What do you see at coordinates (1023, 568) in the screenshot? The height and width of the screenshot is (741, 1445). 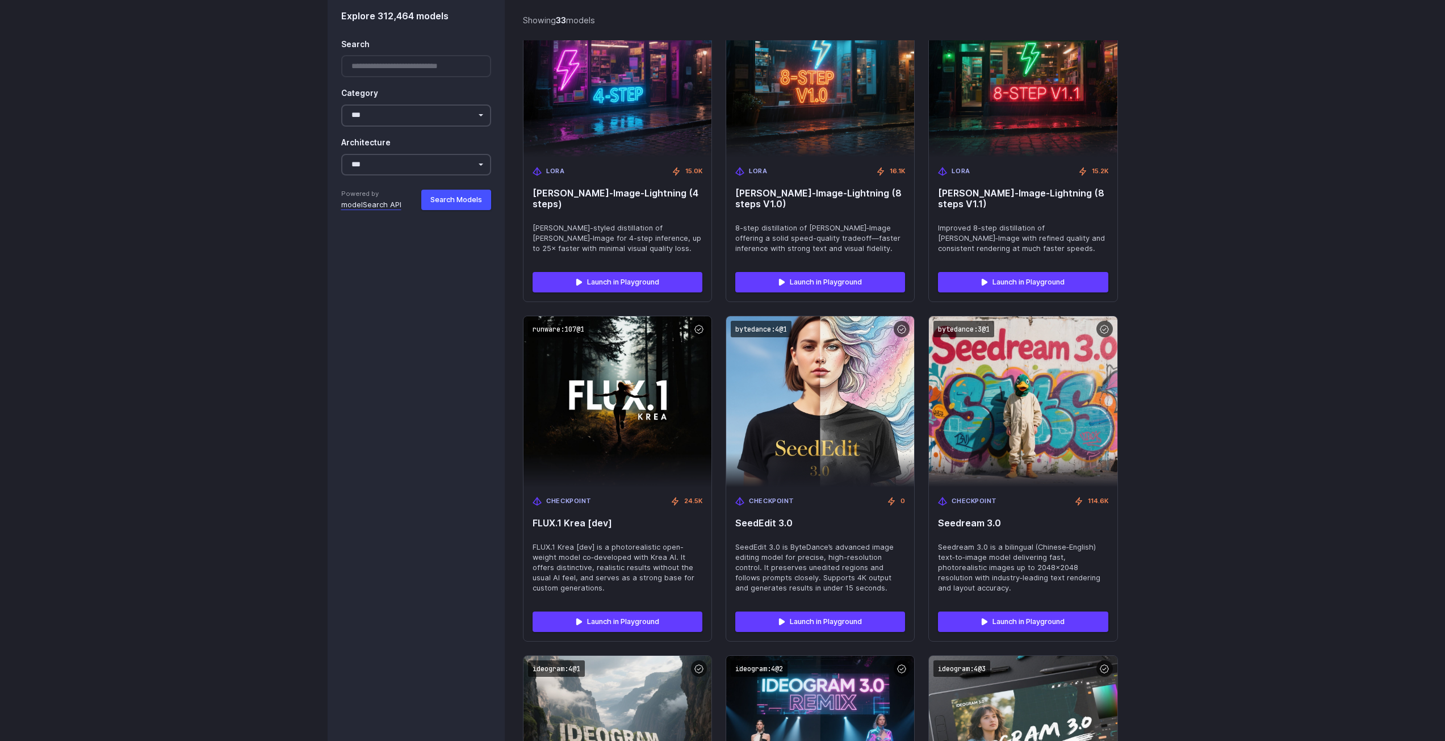 I see `span: Seedream 3.0 is a bilingual (Chinese‑English) text‑to‑image model delivering fast, photorealistic...` at bounding box center [1023, 568].